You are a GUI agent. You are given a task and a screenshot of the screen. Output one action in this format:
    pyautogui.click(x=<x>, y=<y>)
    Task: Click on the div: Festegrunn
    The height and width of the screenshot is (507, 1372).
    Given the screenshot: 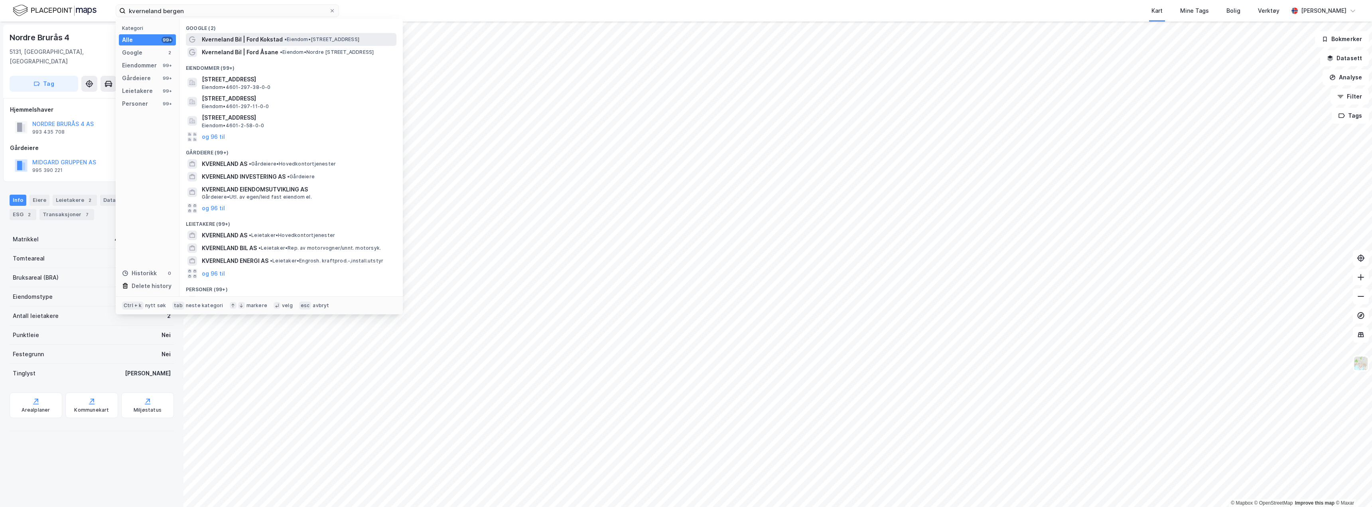 What is the action you would take?
    pyautogui.click(x=28, y=354)
    